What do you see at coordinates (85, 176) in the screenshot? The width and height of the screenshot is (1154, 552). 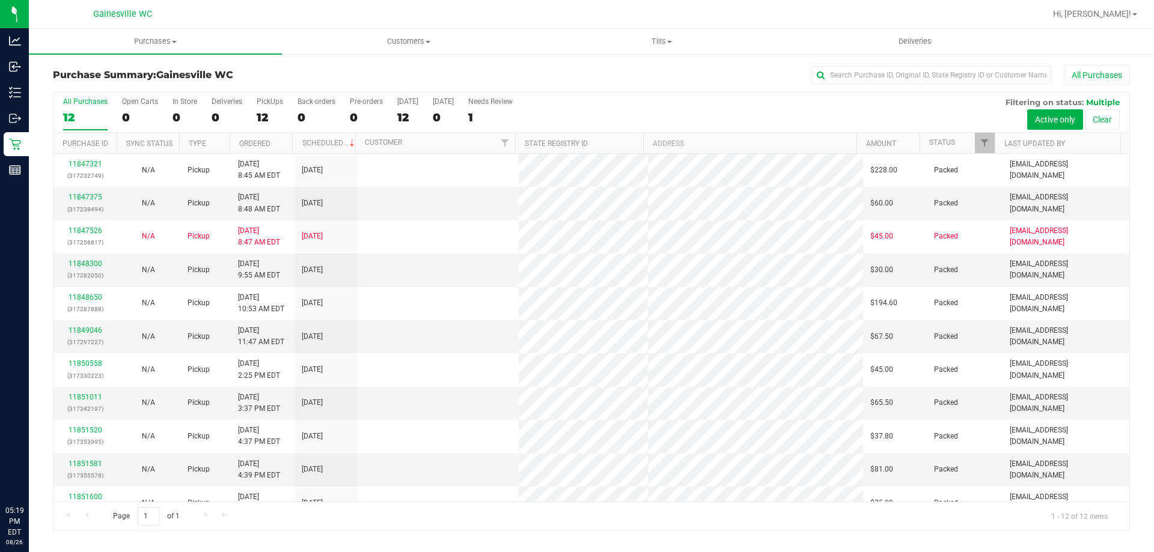 I see `p: (317232749)` at bounding box center [85, 176].